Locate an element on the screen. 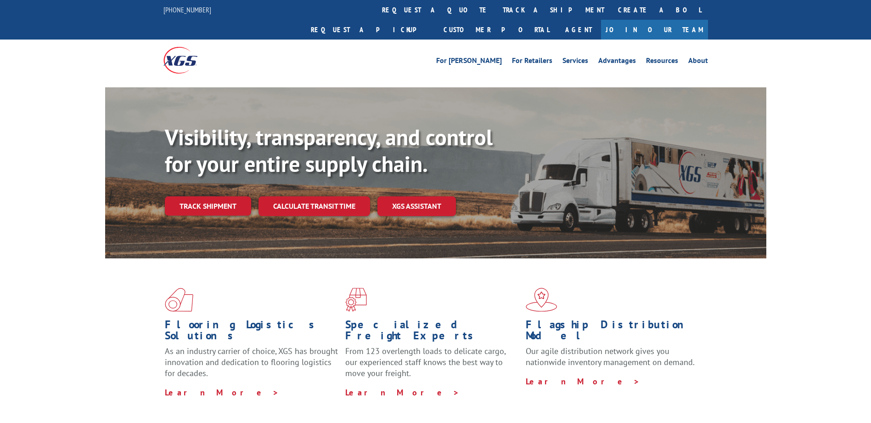 The height and width of the screenshot is (423, 871). h1: Specialized Freight Experts is located at coordinates (432, 332).